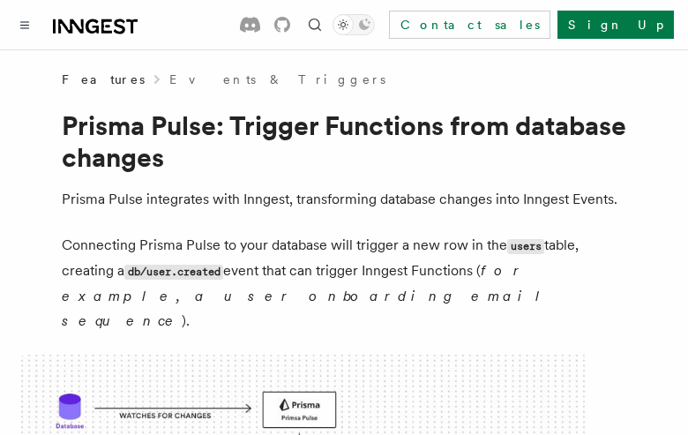 The height and width of the screenshot is (435, 688). I want to click on em: for example, a user onboarding email sequence, so click(307, 296).